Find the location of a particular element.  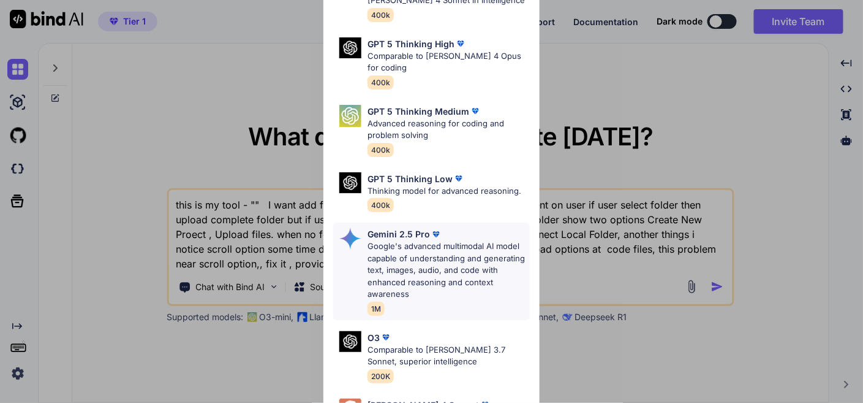

p: GPT 5 Thinking Low is located at coordinates (410, 178).